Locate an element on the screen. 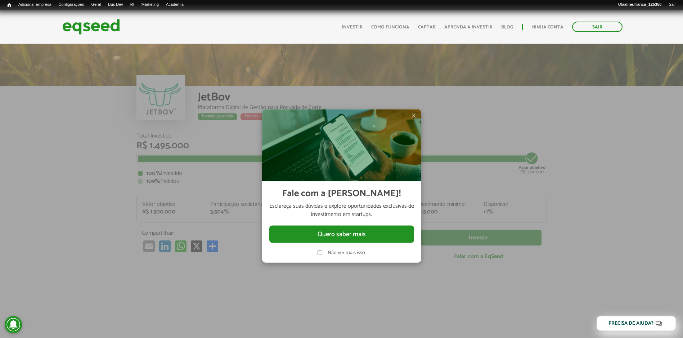  a: Marketing is located at coordinates (150, 5).